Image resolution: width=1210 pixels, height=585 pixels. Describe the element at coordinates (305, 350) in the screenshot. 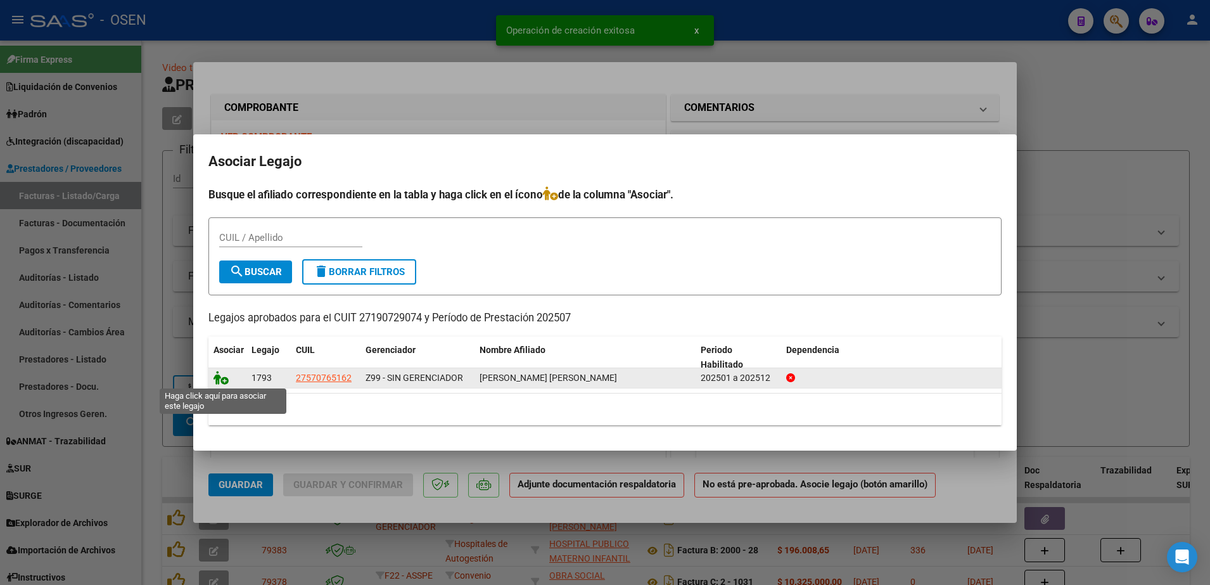

I see `span: CUIL` at that location.